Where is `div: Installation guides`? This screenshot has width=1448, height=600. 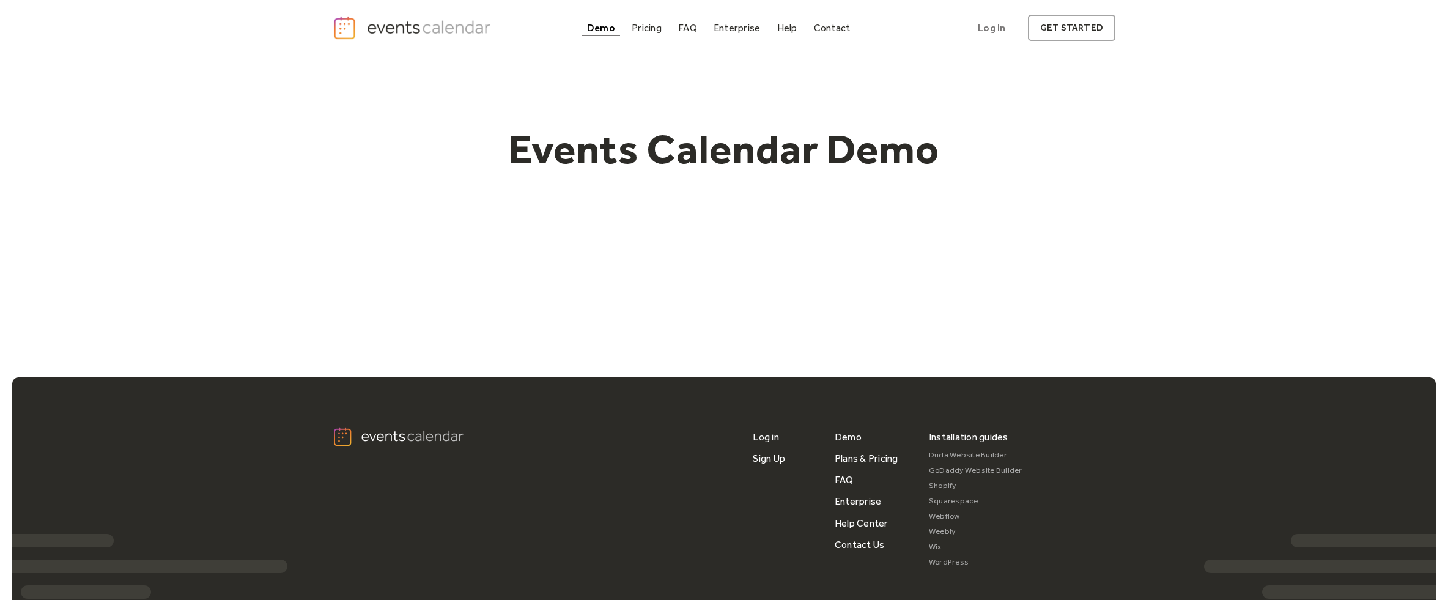
div: Installation guides is located at coordinates (968, 436).